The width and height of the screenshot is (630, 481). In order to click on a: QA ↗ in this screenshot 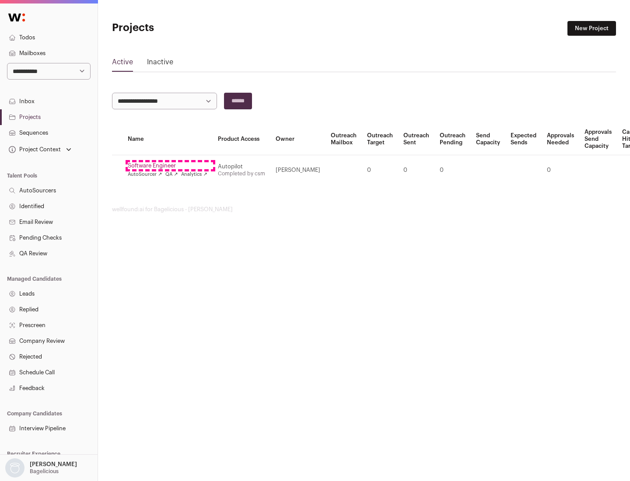, I will do `click(172, 175)`.